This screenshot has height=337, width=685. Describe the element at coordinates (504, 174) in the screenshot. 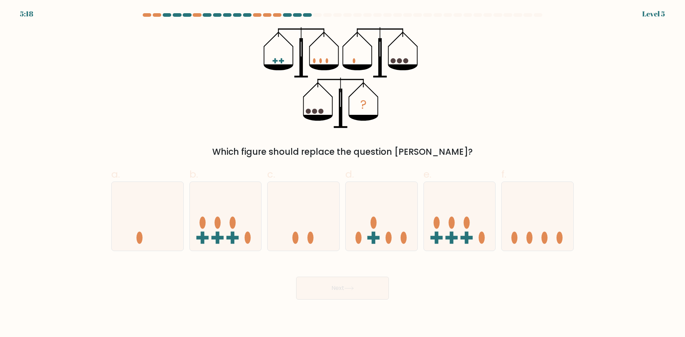

I see `span: f.` at that location.